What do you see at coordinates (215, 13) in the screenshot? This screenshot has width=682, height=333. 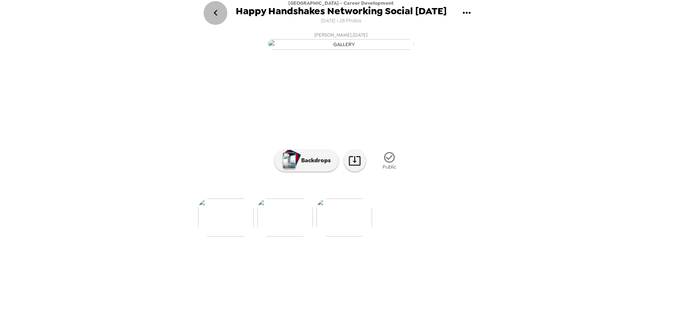 I see `button: go back` at bounding box center [215, 13].